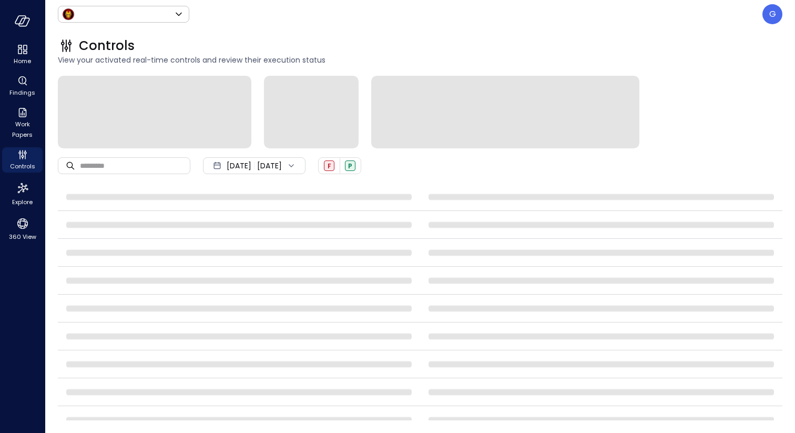 The image size is (795, 433). I want to click on p: G, so click(772, 14).